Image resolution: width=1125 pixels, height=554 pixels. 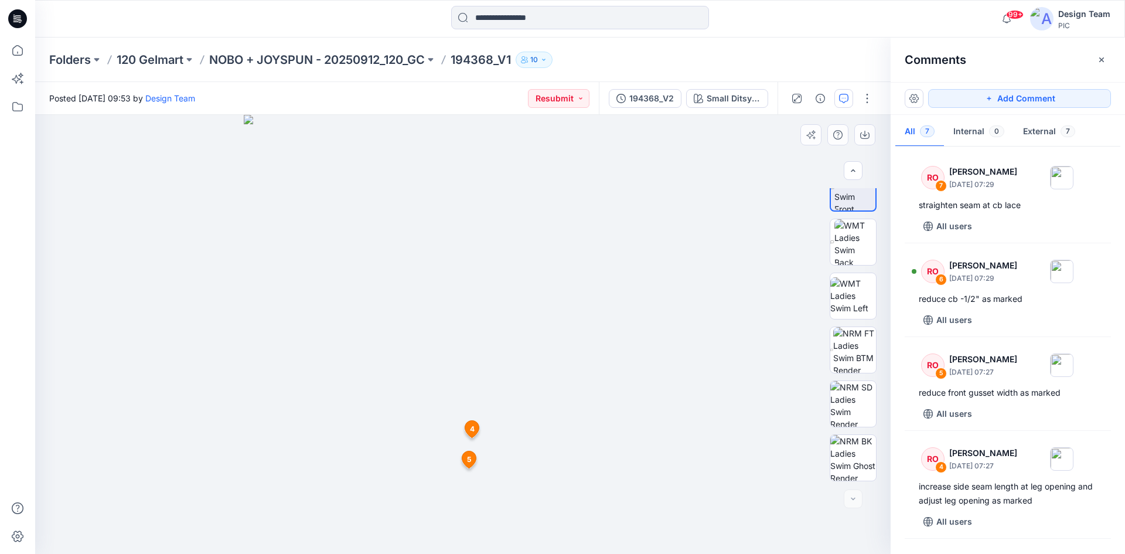 What do you see at coordinates (854, 350) in the screenshot?
I see `img: NRM FT Ladies Swim BTM Render` at bounding box center [854, 350].